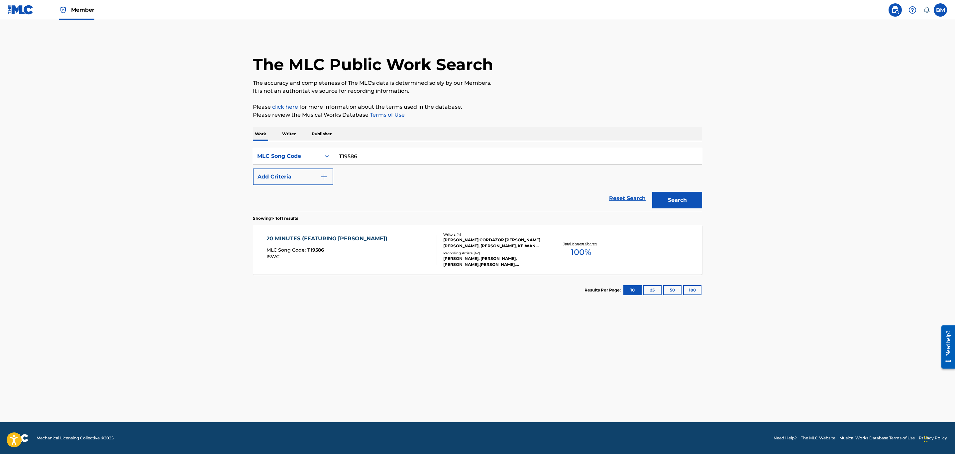  What do you see at coordinates (604, 290) in the screenshot?
I see `p: Results Per Page:` at bounding box center [604, 290].